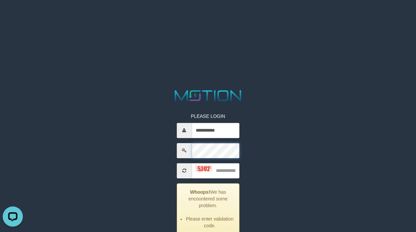  What do you see at coordinates (208, 116) in the screenshot?
I see `p: PLEASE LOGIN` at bounding box center [208, 116].